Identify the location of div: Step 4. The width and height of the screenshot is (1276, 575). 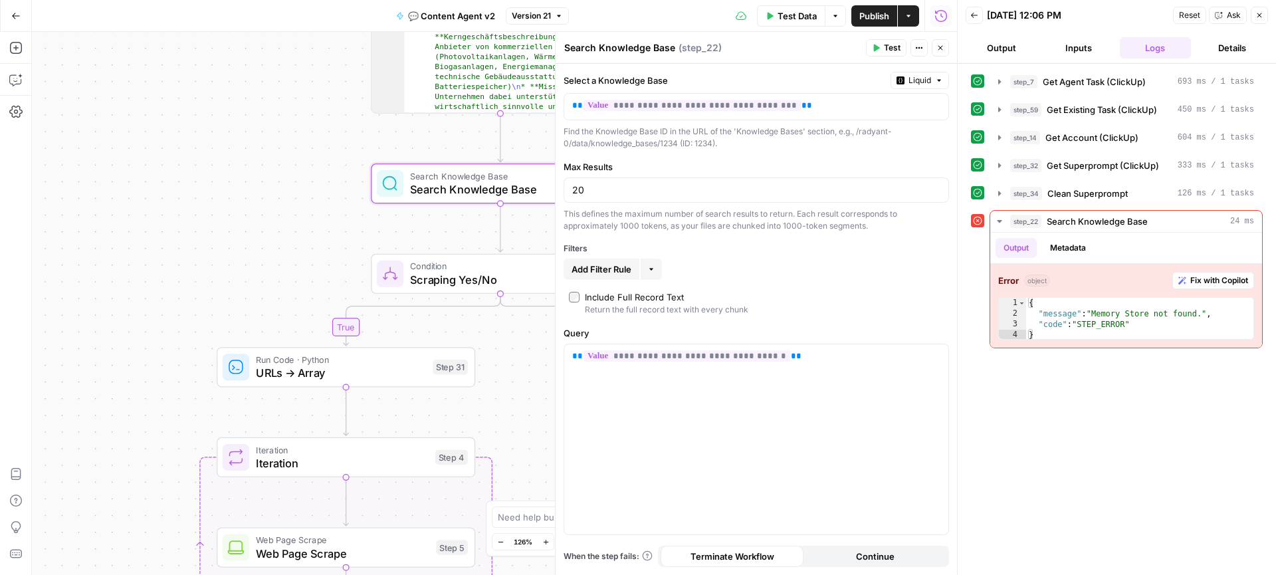
(451, 457).